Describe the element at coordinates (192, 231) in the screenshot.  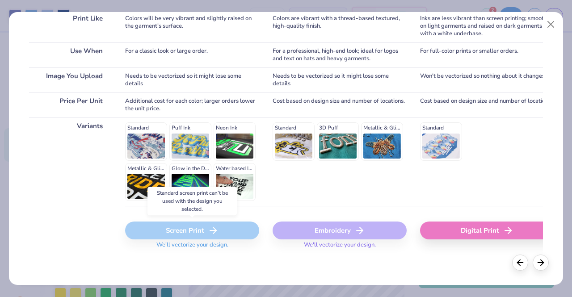
I see `div: Screen Print` at that location.